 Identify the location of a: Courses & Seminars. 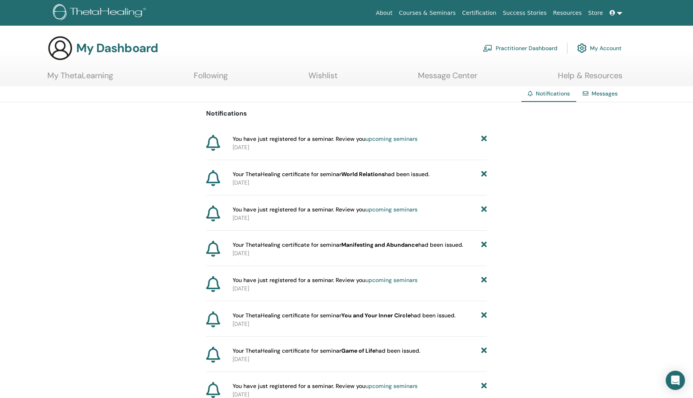
(427, 13).